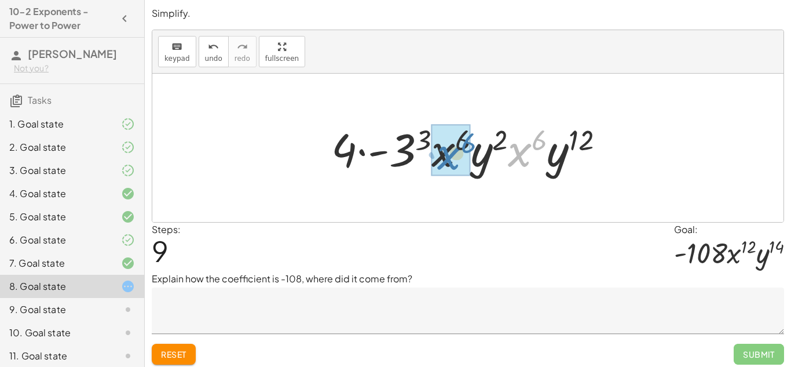 The width and height of the screenshot is (791, 367). I want to click on div: 10. Goal state, so click(56, 332).